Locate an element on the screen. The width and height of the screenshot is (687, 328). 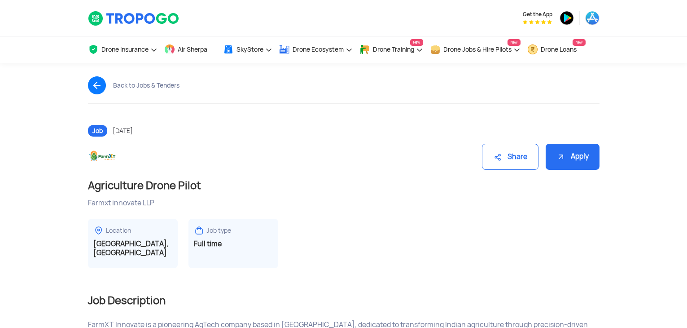
img: ic_share.svg is located at coordinates (498, 157).